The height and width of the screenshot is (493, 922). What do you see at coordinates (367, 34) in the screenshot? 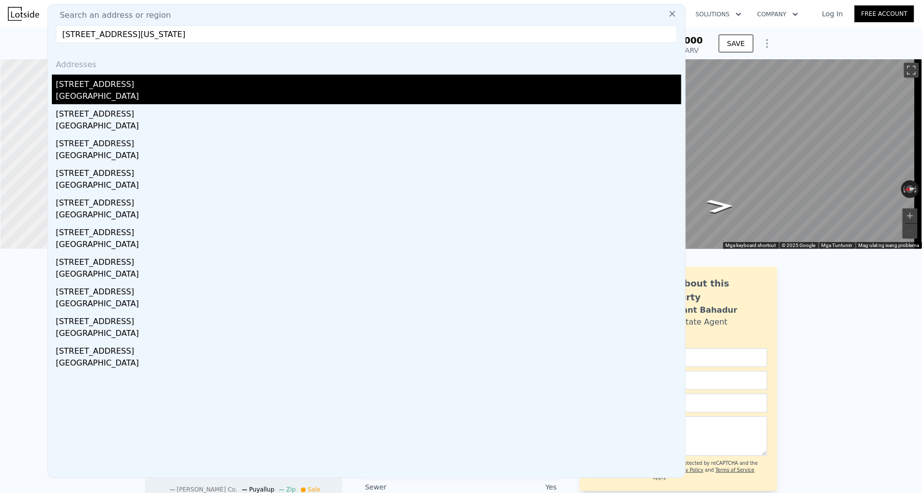
I see `input: Enter an address, city, region, neighborhood or zip code` at bounding box center [367, 34].